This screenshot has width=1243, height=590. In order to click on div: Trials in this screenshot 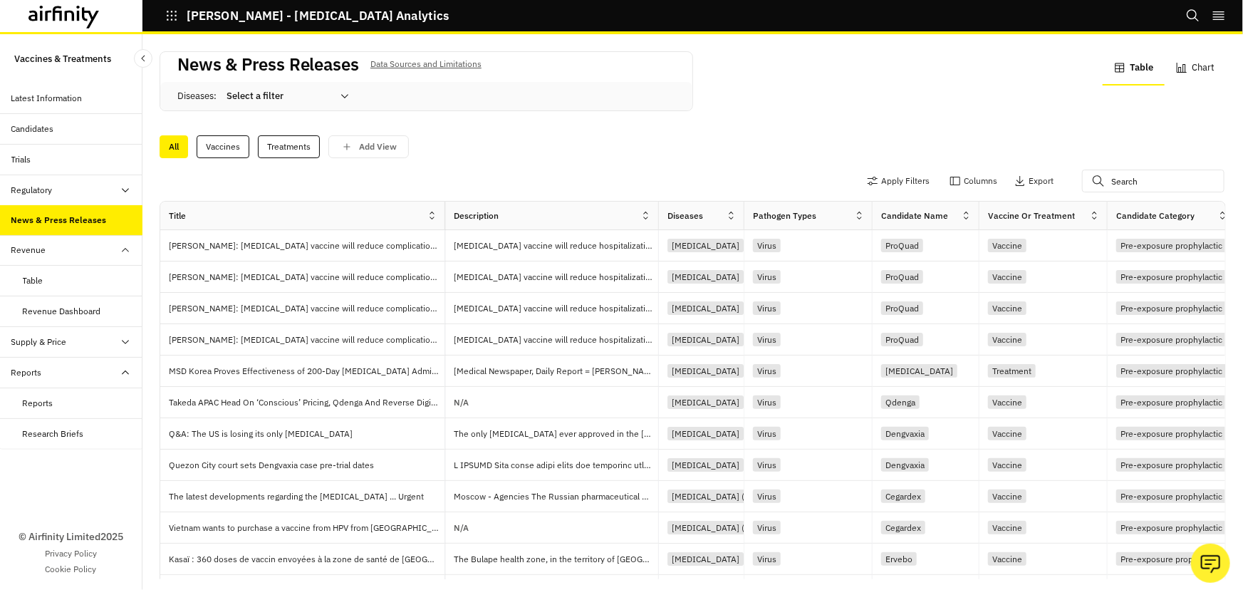, I will do `click(21, 160)`.